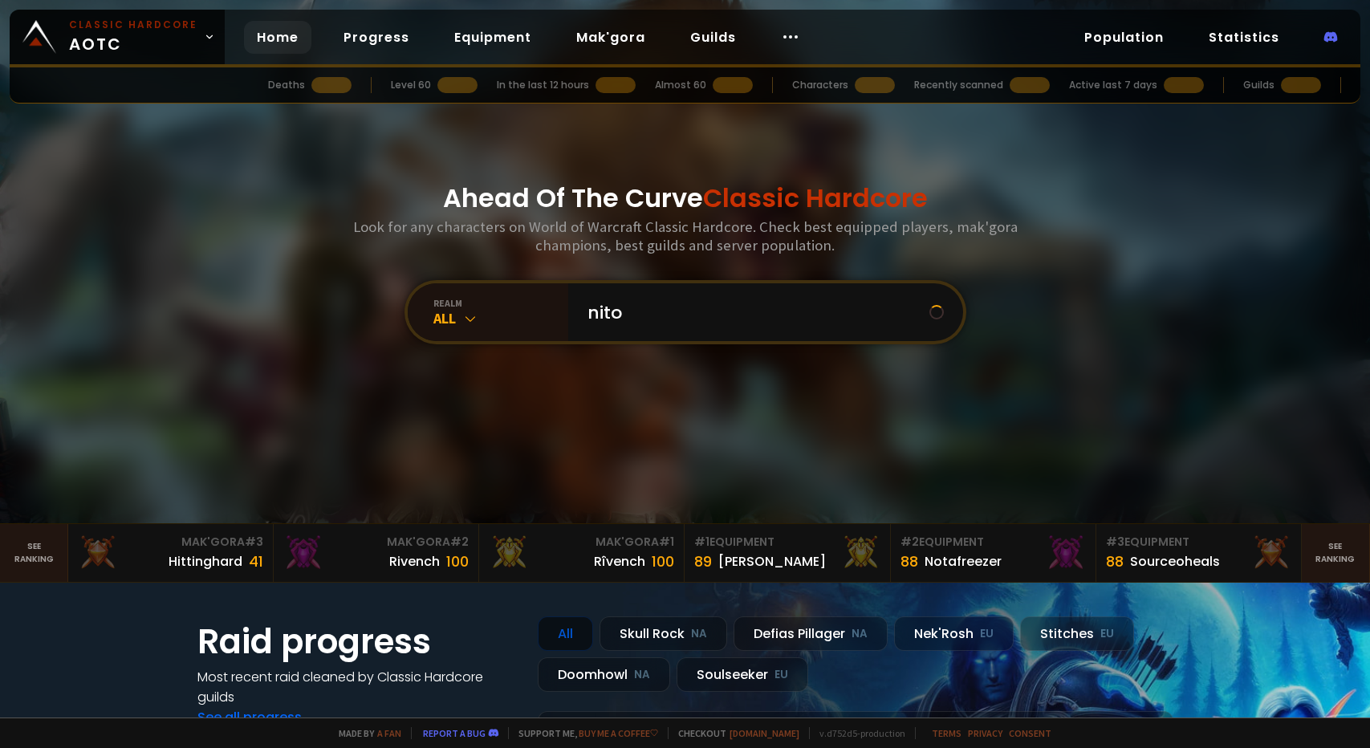  Describe the element at coordinates (501, 303) in the screenshot. I see `div: realm` at that location.